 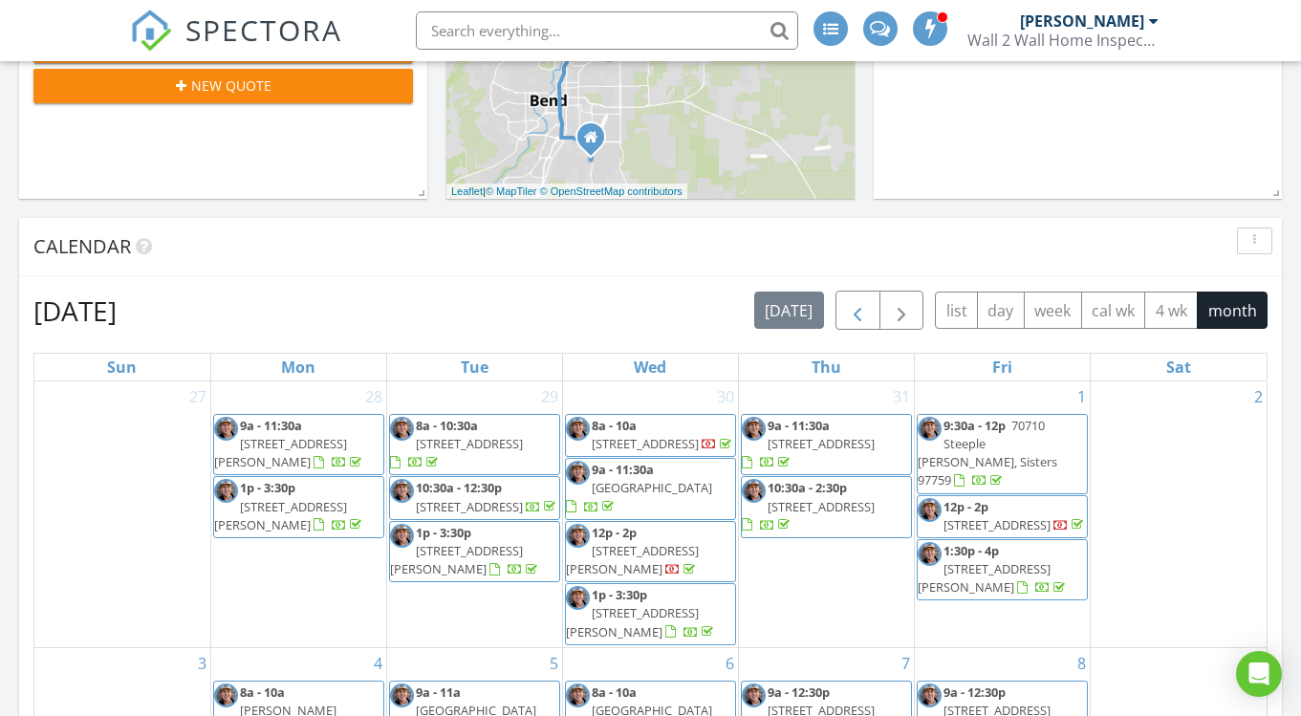 I want to click on span: 9a - 11a, so click(x=438, y=692).